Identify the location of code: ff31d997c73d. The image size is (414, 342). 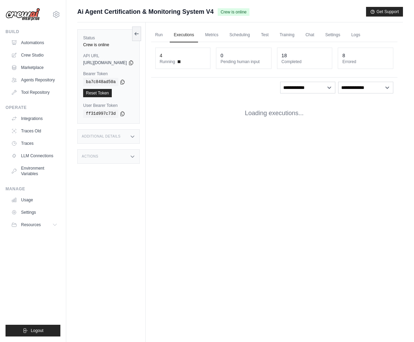
(101, 114).